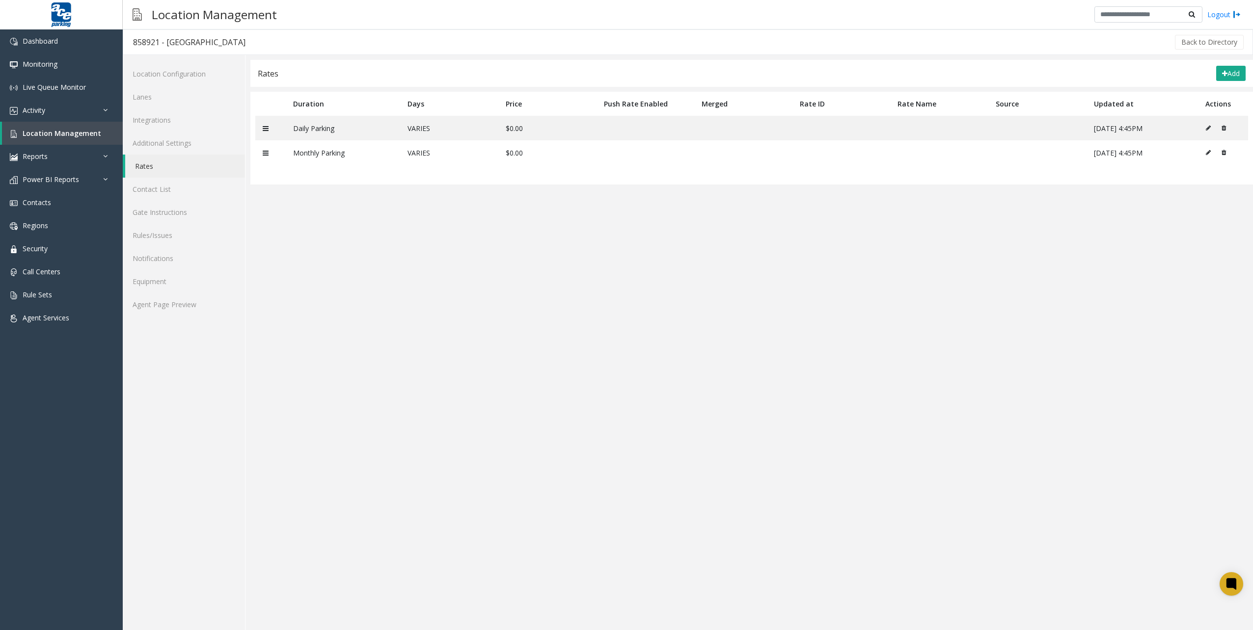  I want to click on a: Gate Instructions, so click(184, 212).